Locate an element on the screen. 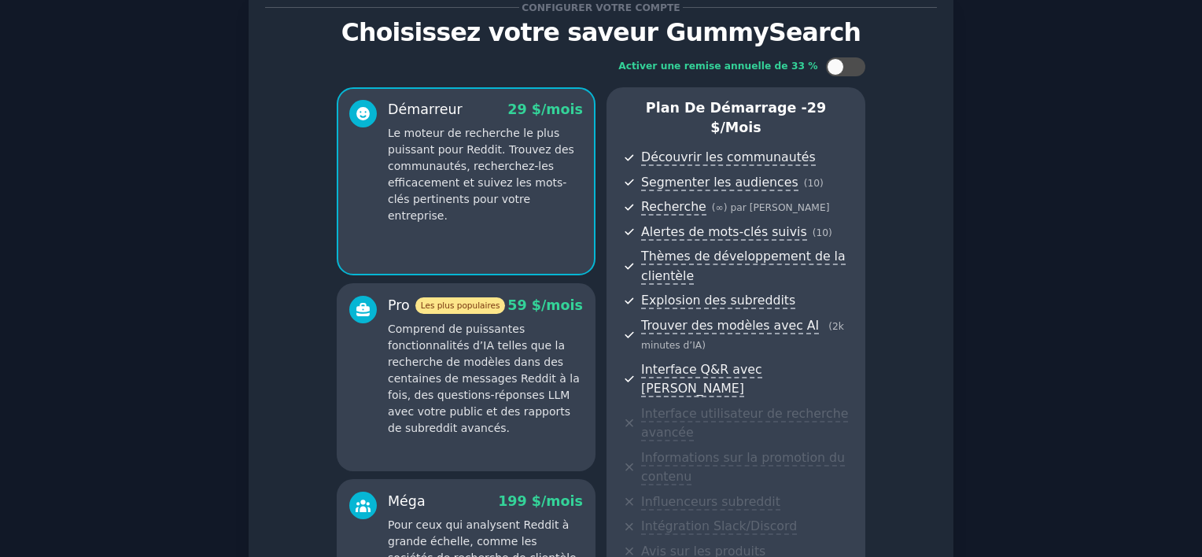 The image size is (1202, 557). span: Découvrir les communautés is located at coordinates (729, 157).